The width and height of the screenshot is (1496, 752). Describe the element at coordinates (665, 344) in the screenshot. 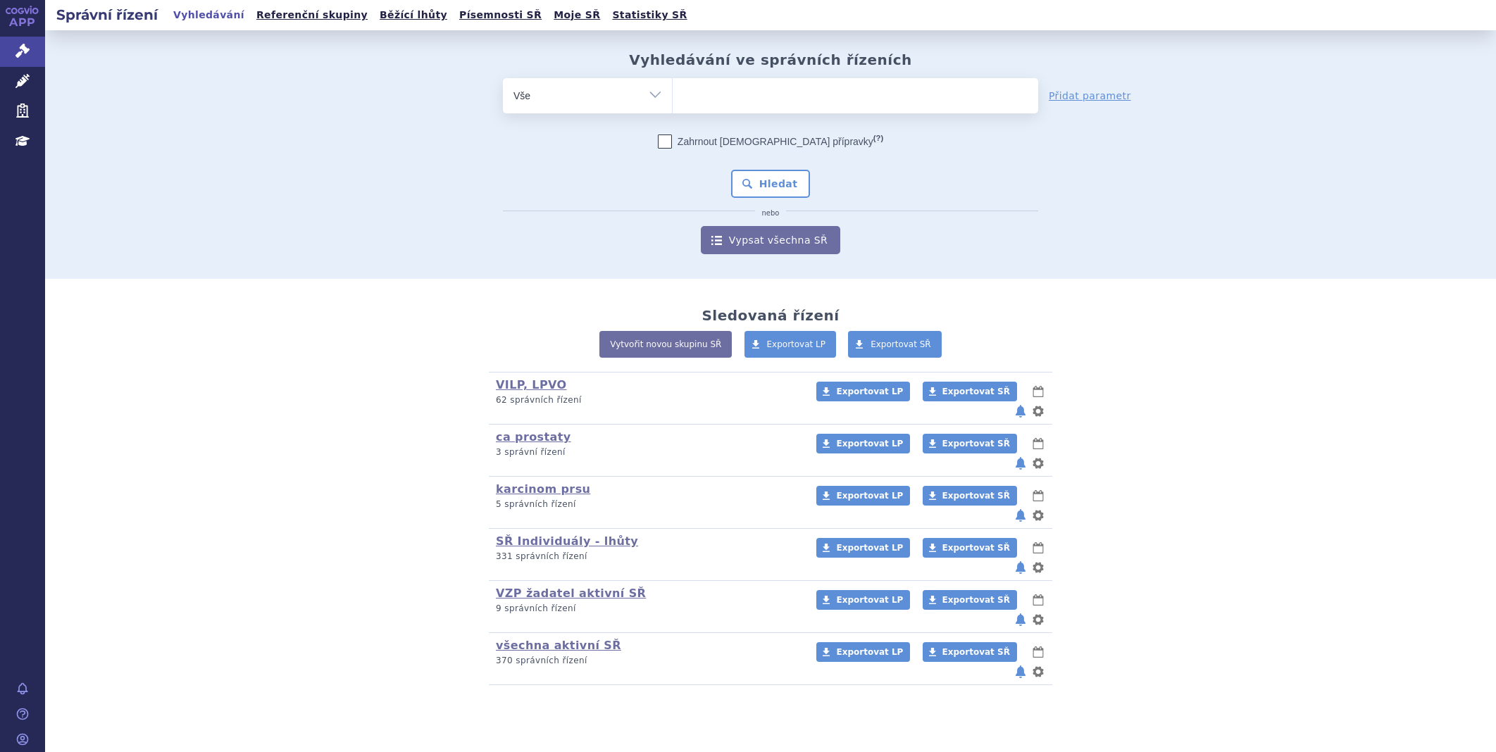

I see `a: Vytvořit novou skupinu SŘ` at that location.